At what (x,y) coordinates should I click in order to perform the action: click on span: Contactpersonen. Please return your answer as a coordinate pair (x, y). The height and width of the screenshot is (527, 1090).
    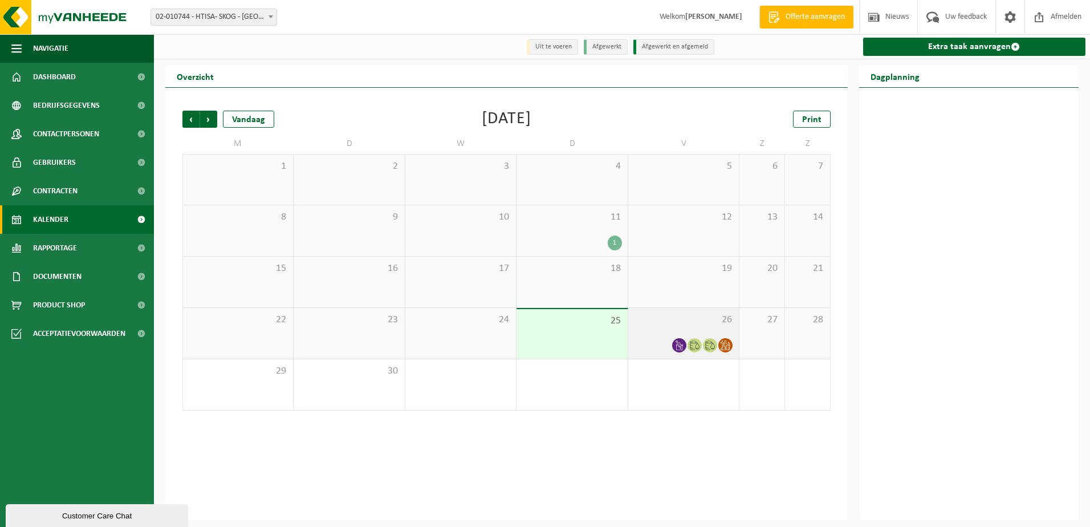
    Looking at the image, I should click on (66, 134).